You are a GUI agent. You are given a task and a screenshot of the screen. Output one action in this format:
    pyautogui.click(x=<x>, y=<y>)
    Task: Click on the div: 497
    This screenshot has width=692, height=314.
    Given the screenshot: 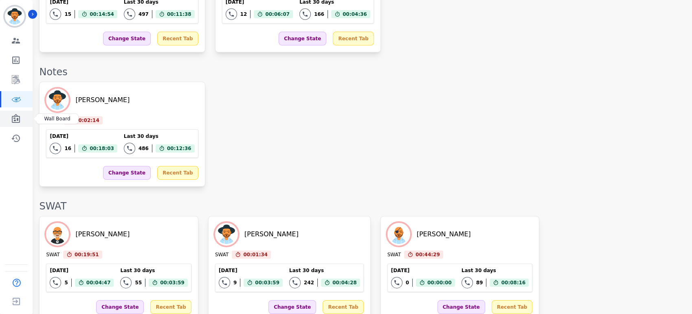 What is the action you would take?
    pyautogui.click(x=143, y=14)
    